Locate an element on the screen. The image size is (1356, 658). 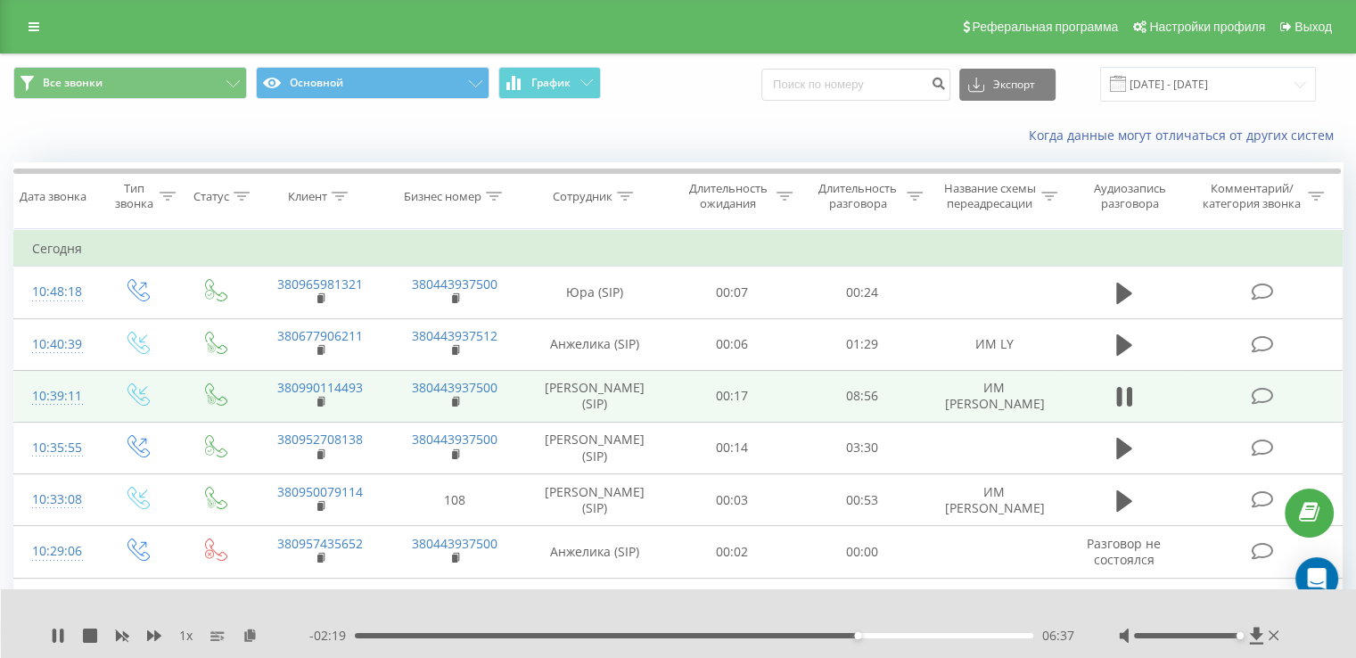
a: 380965981321 is located at coordinates (320, 283).